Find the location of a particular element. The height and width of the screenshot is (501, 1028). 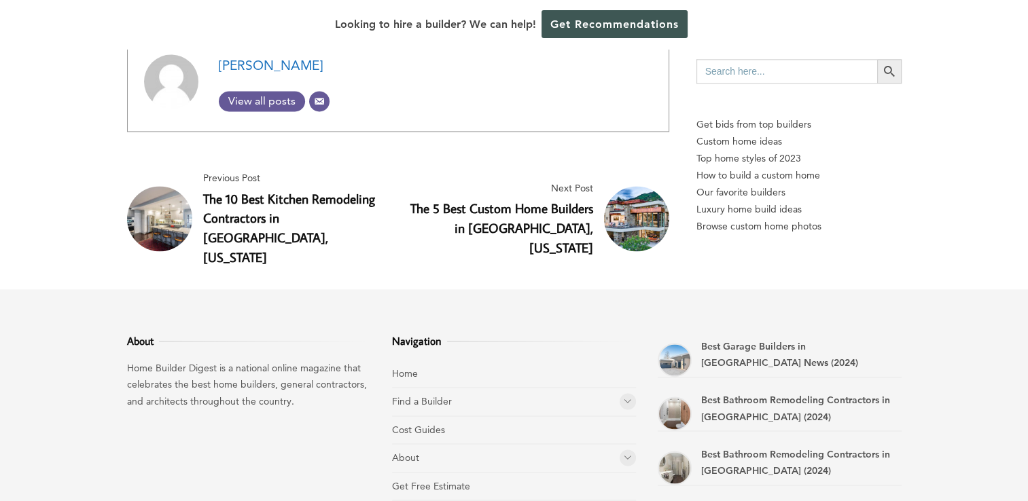

a: Find a Builder is located at coordinates (422, 401).